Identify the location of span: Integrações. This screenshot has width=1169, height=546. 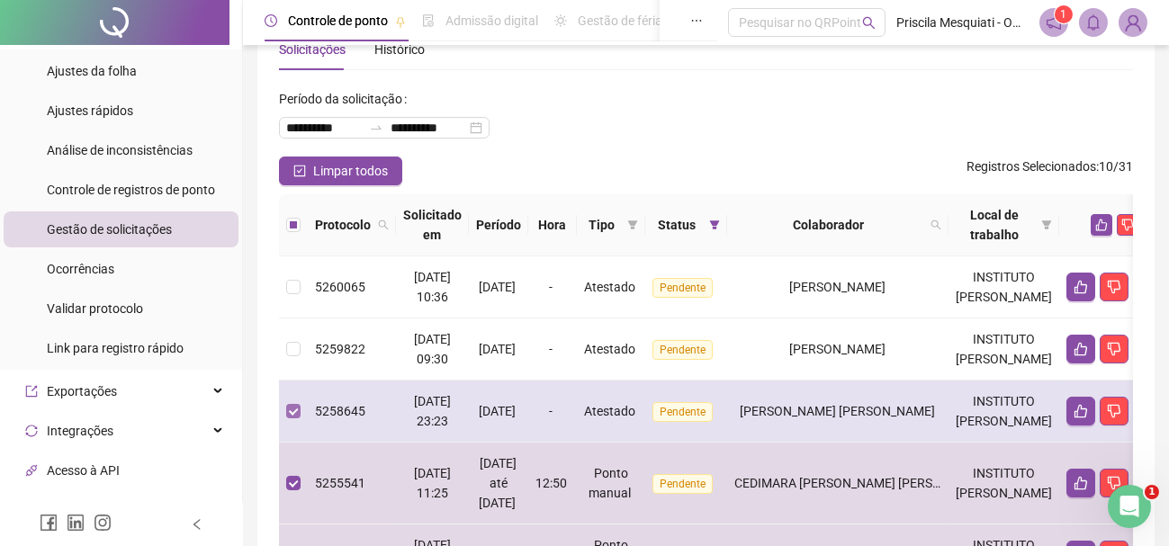
(80, 431).